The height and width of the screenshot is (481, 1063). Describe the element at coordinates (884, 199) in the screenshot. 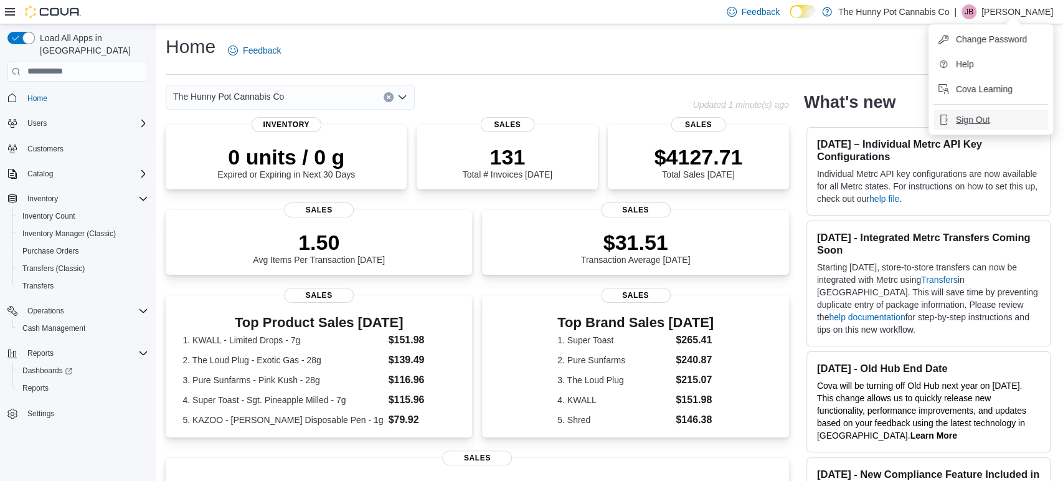

I see `a: help file` at that location.